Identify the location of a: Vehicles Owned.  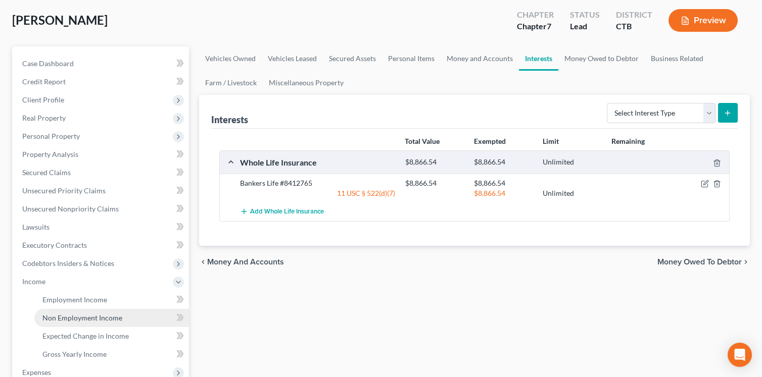
(230, 59).